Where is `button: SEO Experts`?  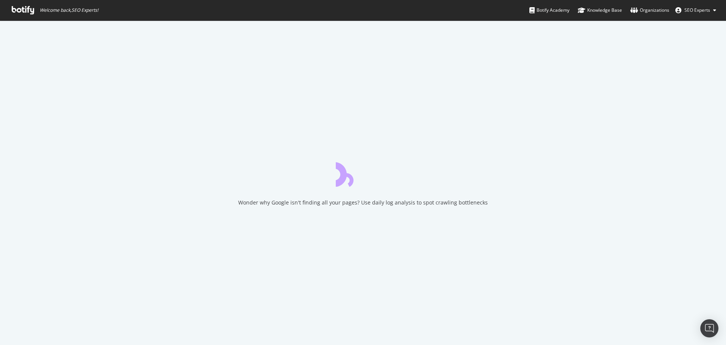 button: SEO Experts is located at coordinates (696, 10).